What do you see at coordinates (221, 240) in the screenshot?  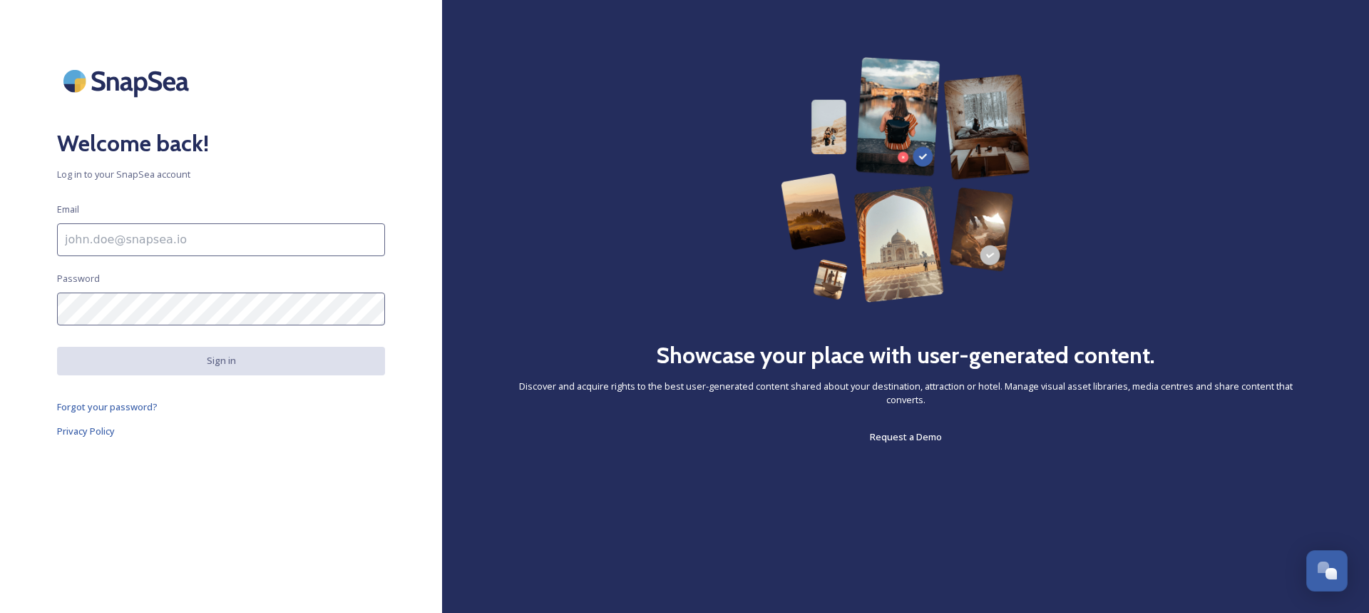 I see `input: john.doe@snapsea.io` at bounding box center [221, 240].